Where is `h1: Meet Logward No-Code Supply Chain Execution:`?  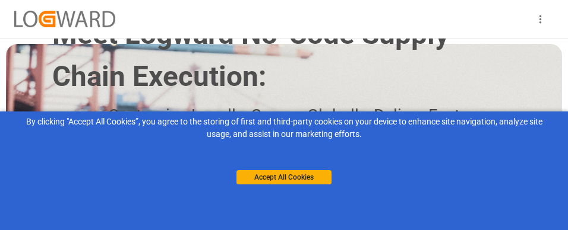 h1: Meet Logward No-Code Supply Chain Execution: is located at coordinates (293, 56).